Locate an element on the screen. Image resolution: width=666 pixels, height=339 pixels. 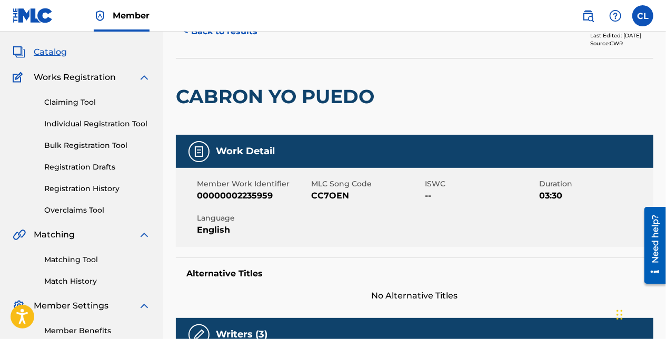
span: Catalog is located at coordinates (50, 52).